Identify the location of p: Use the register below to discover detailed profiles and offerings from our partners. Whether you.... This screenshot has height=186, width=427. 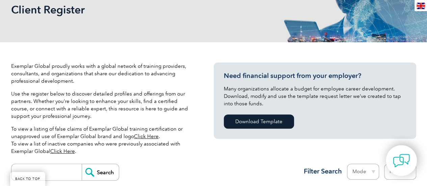
(102, 105).